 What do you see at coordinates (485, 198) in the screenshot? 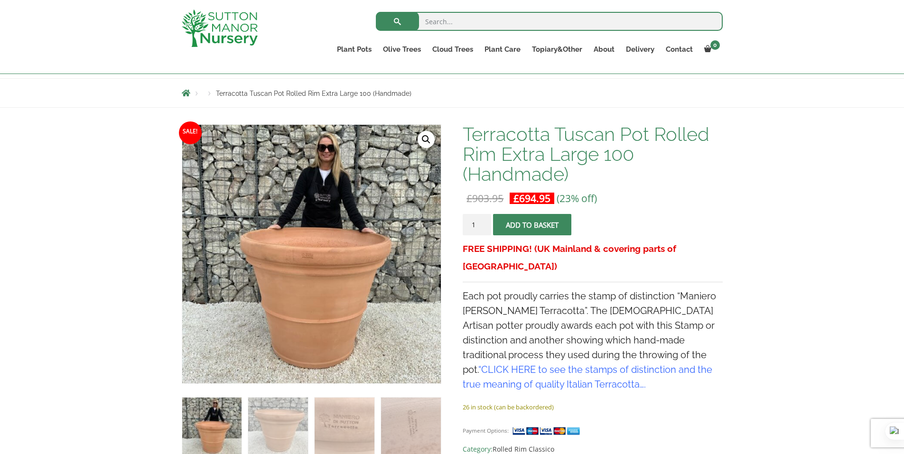
I see `bdi: 903.95` at bounding box center [485, 198].